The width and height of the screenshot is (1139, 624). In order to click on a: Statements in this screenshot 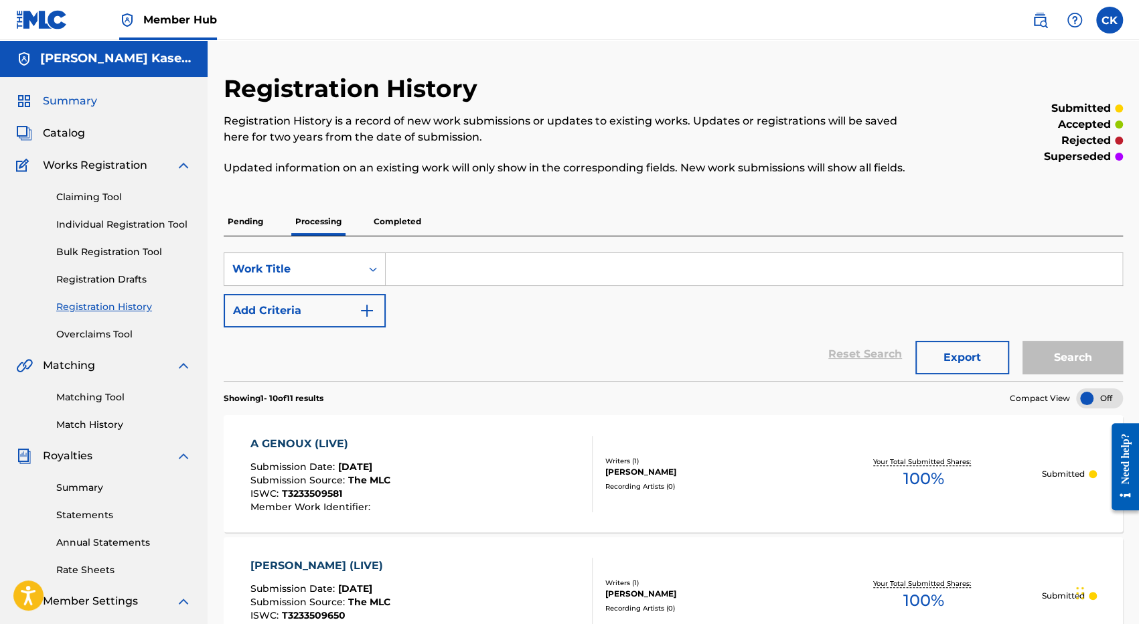, I will do `click(124, 515)`.